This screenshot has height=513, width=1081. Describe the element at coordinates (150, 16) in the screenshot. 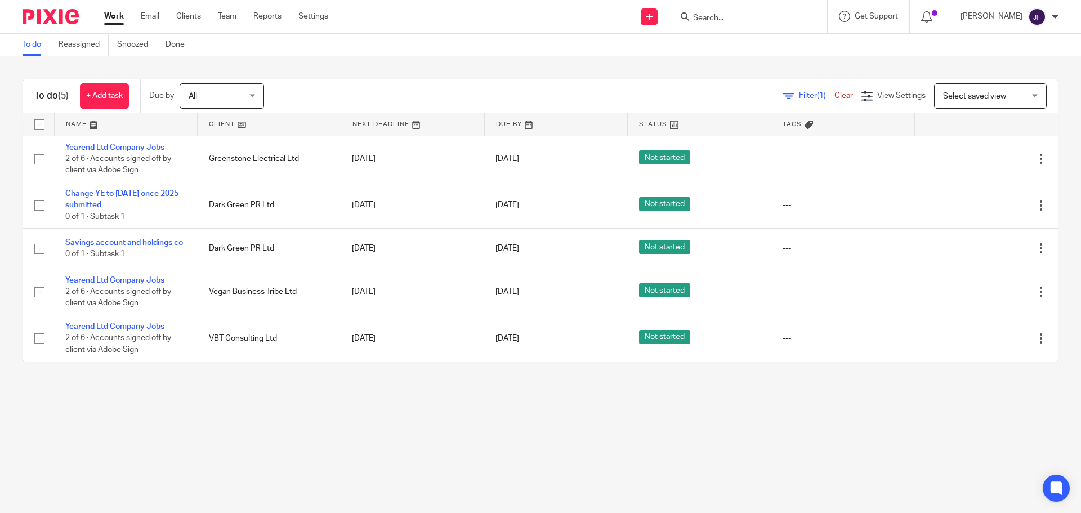

I see `a: Email` at that location.